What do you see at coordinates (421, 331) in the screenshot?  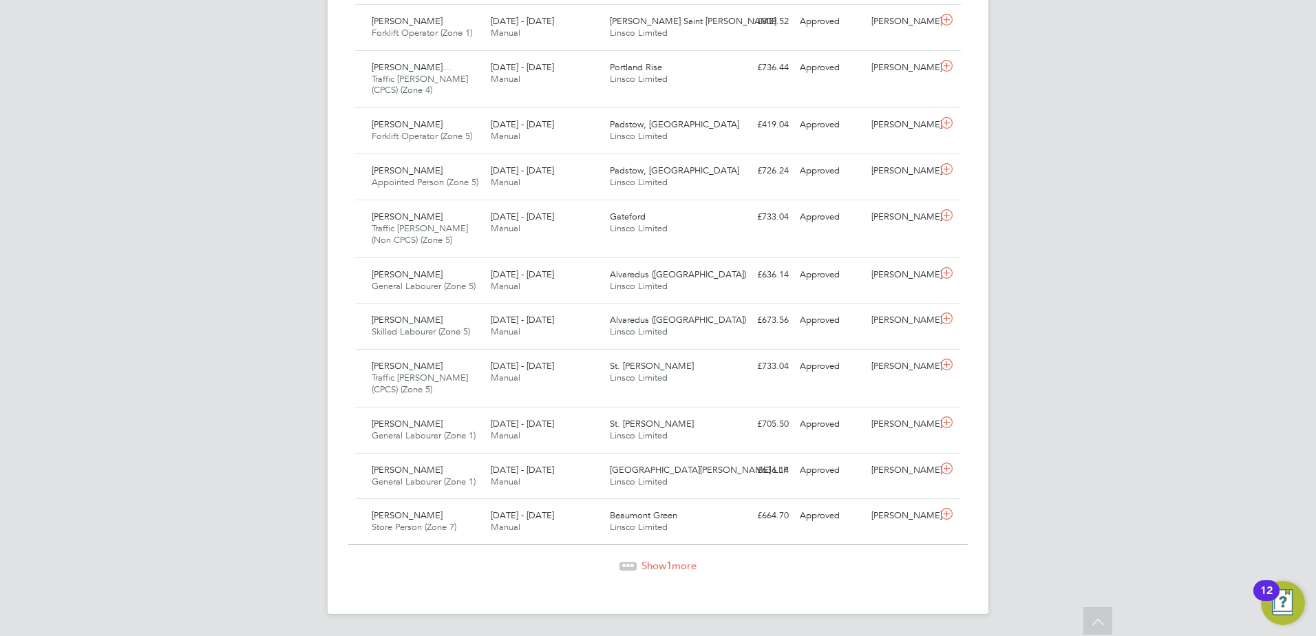 I see `span: Skilled Labourer (Zone 5)` at bounding box center [421, 331].